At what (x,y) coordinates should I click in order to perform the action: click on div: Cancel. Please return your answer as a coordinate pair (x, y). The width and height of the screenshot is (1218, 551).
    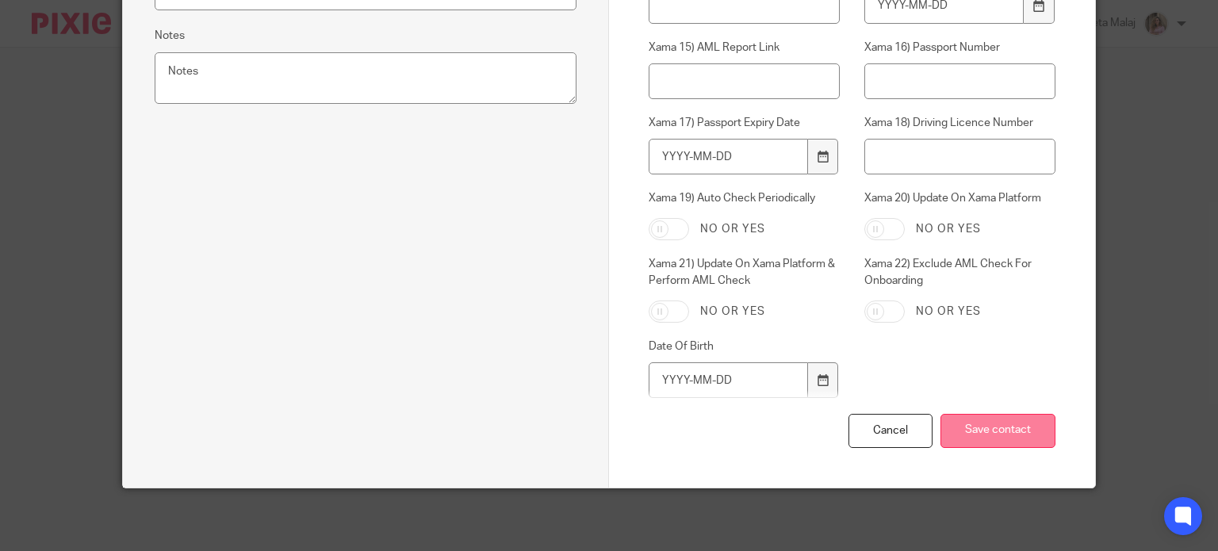
    Looking at the image, I should click on (891, 431).